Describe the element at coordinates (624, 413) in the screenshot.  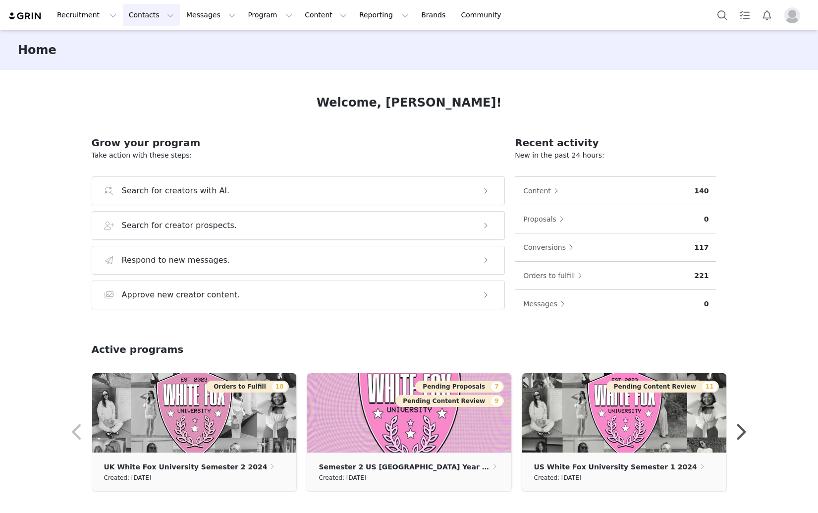
I see `img: ddbb7f20-5602-427a-9df6-5ccb1a29f55d.png` at that location.